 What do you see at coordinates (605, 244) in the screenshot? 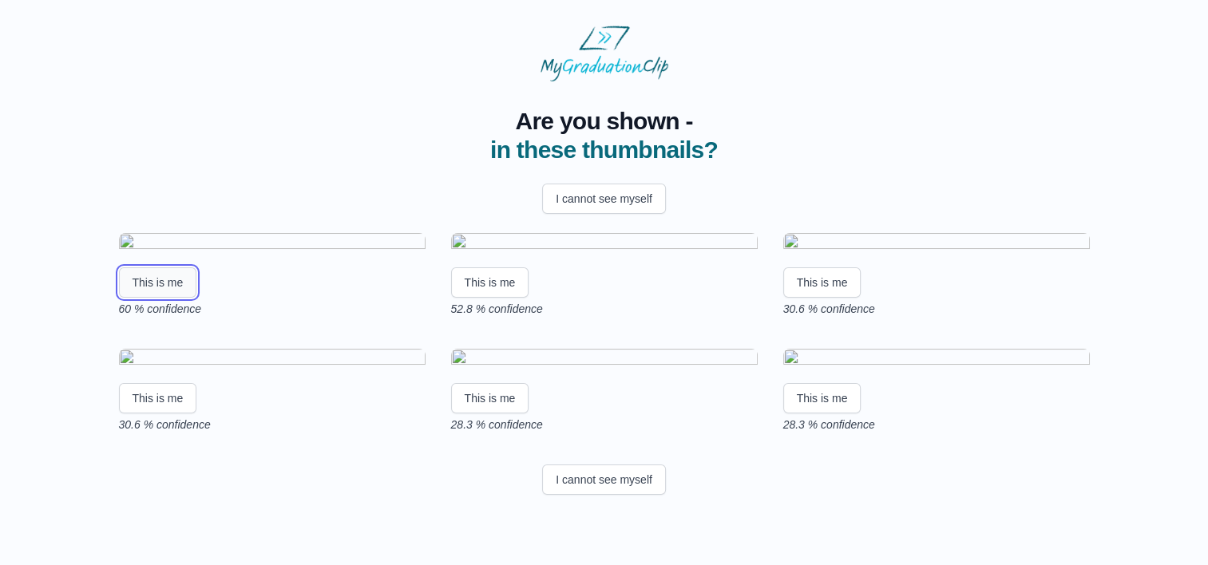
I see `img: 9f119511a16e7b80d260af0d50e8de3faff63322.gif` at bounding box center [605, 244].